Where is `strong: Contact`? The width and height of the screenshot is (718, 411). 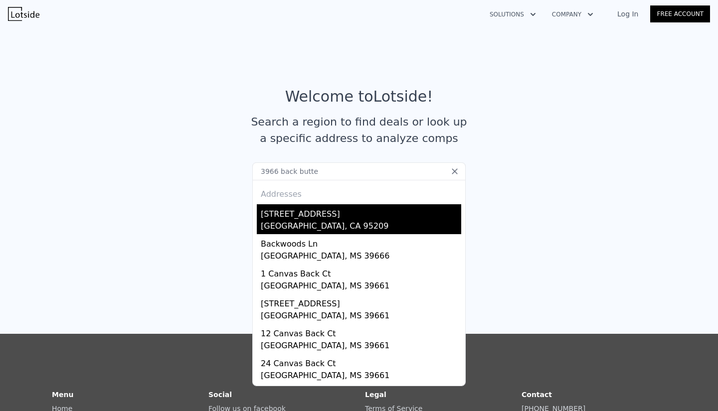 strong: Contact is located at coordinates (536, 395).